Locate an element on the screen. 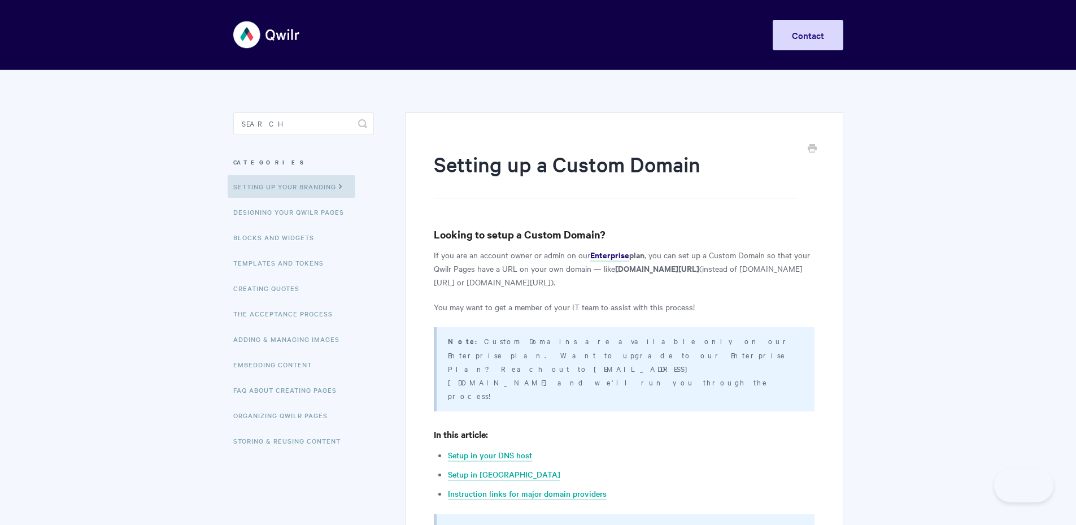 This screenshot has width=1076, height=525. a: Setup in your DNS host is located at coordinates (490, 455).